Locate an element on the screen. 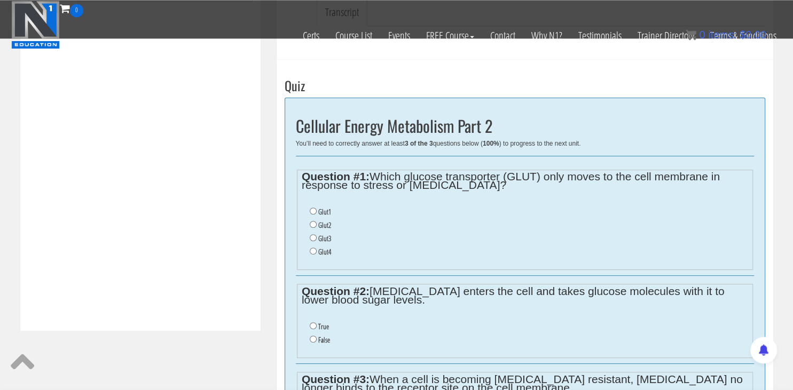  label: Glut3 is located at coordinates (325, 239).